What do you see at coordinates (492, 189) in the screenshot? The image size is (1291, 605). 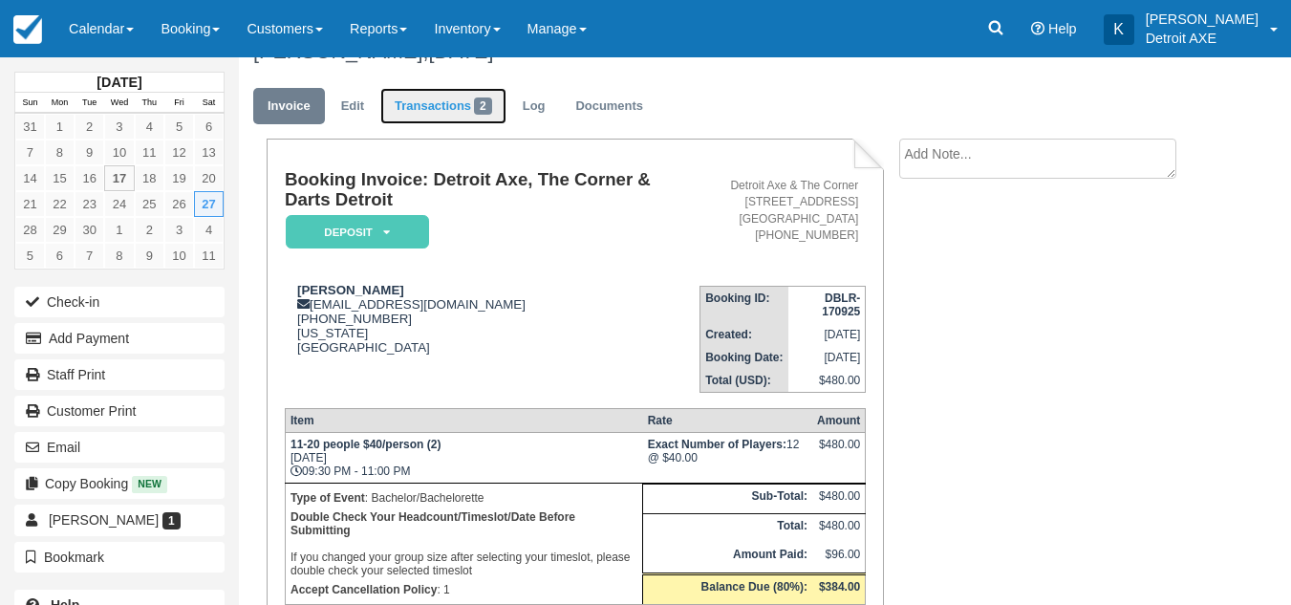 I see `h1: Booking Invoice: Detroit Axe, The Corner & Darts Detroit` at bounding box center [492, 189].